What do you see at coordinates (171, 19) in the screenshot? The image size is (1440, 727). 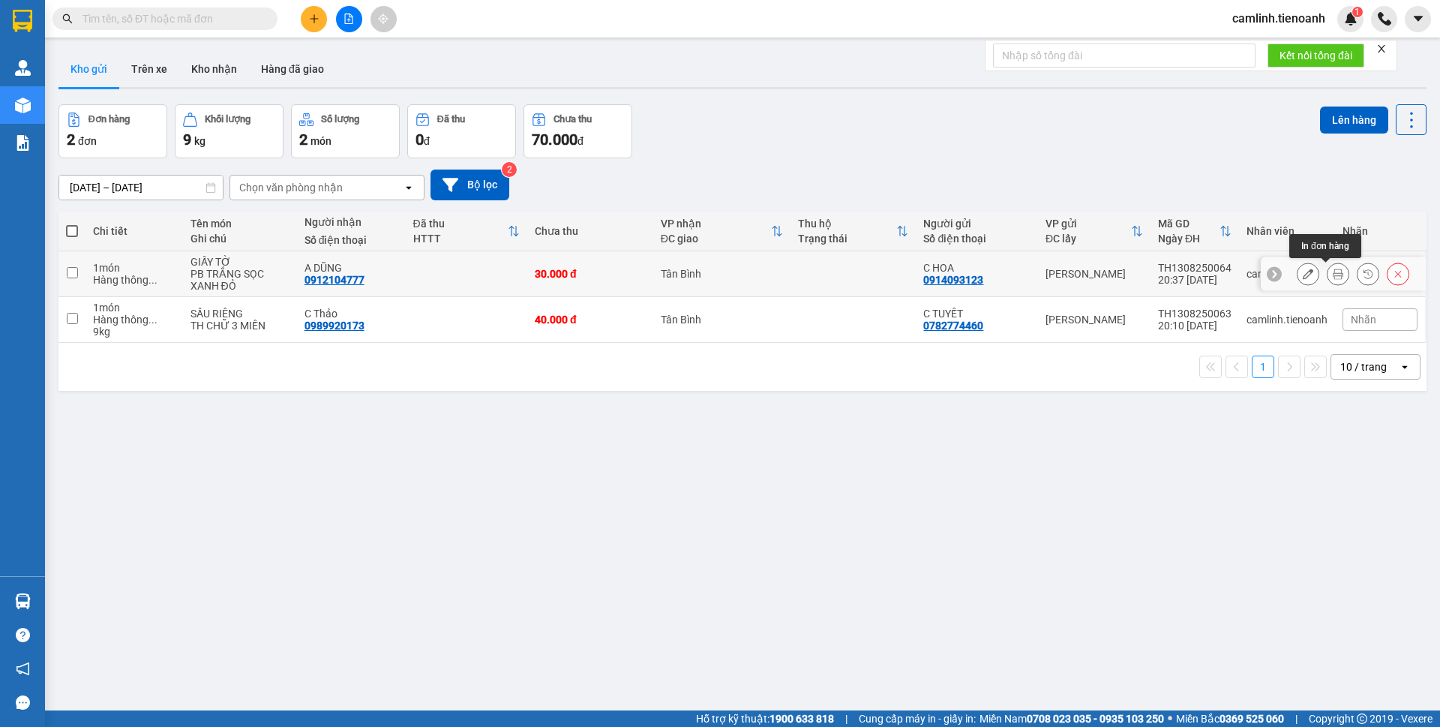 I see `input: Tìm tên, số ĐT hoặc mã đơn` at bounding box center [171, 19].